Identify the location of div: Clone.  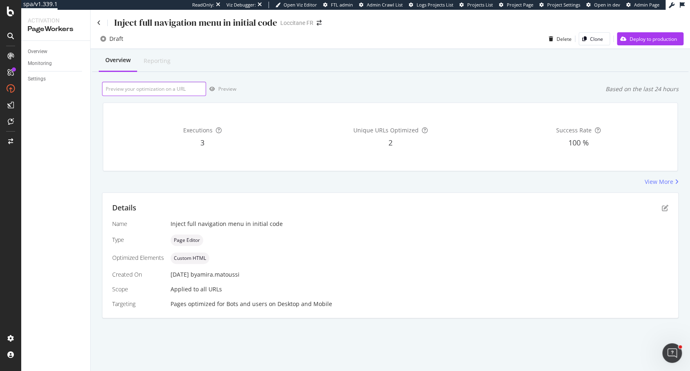
(597, 39).